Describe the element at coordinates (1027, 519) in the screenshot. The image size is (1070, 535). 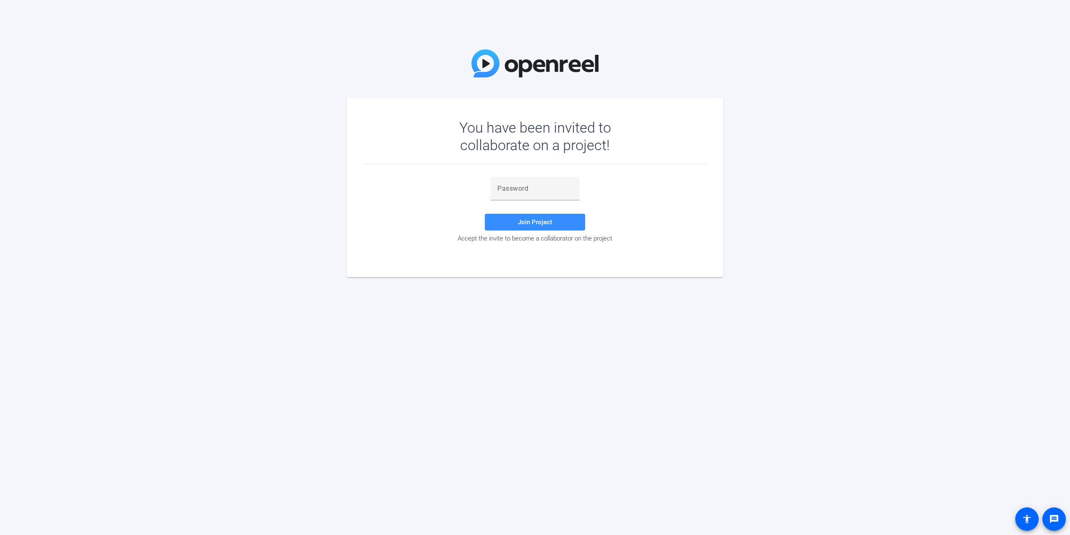
I see `mat-icon: accessibility` at that location.